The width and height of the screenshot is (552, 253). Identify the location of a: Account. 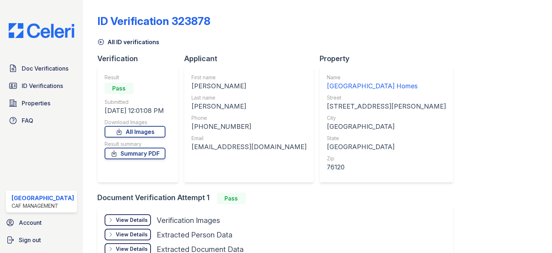
(41, 223).